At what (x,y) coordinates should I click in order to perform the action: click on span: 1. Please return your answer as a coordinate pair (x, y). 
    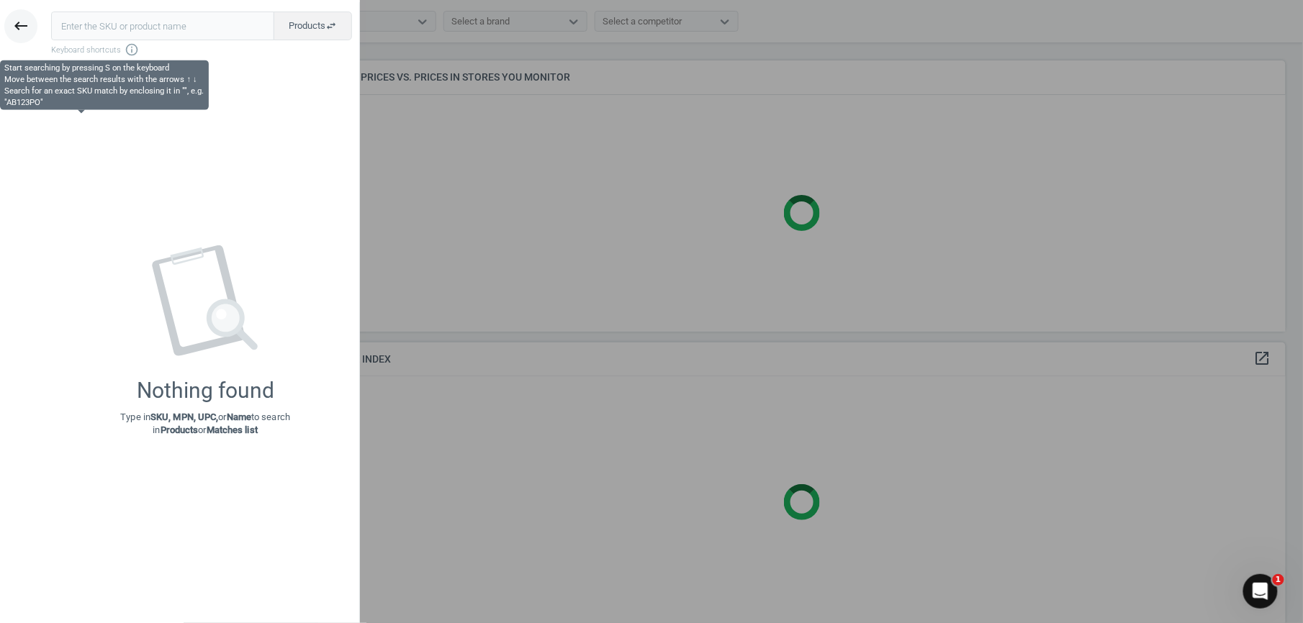
    Looking at the image, I should click on (1279, 580).